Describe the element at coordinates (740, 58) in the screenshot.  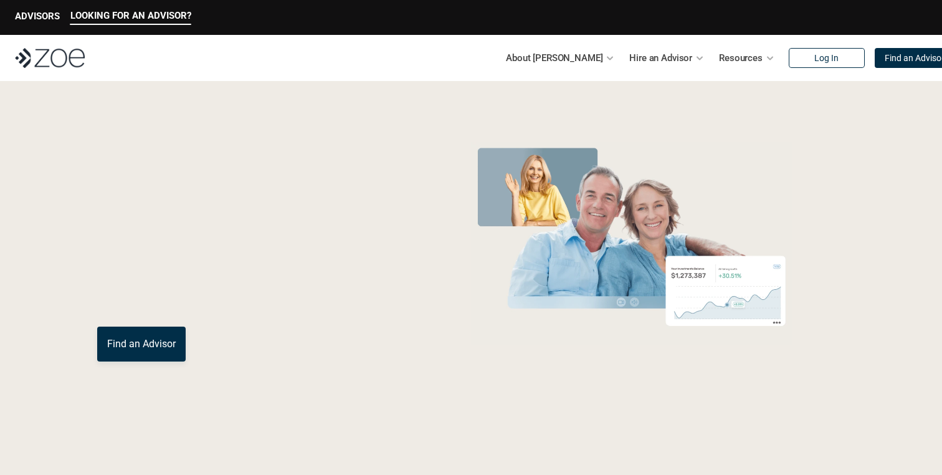
I see `p: Resources` at that location.